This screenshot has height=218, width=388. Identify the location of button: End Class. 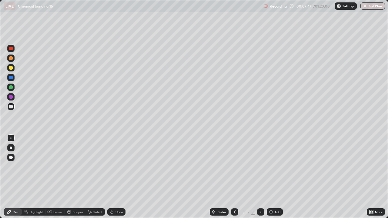
(373, 6).